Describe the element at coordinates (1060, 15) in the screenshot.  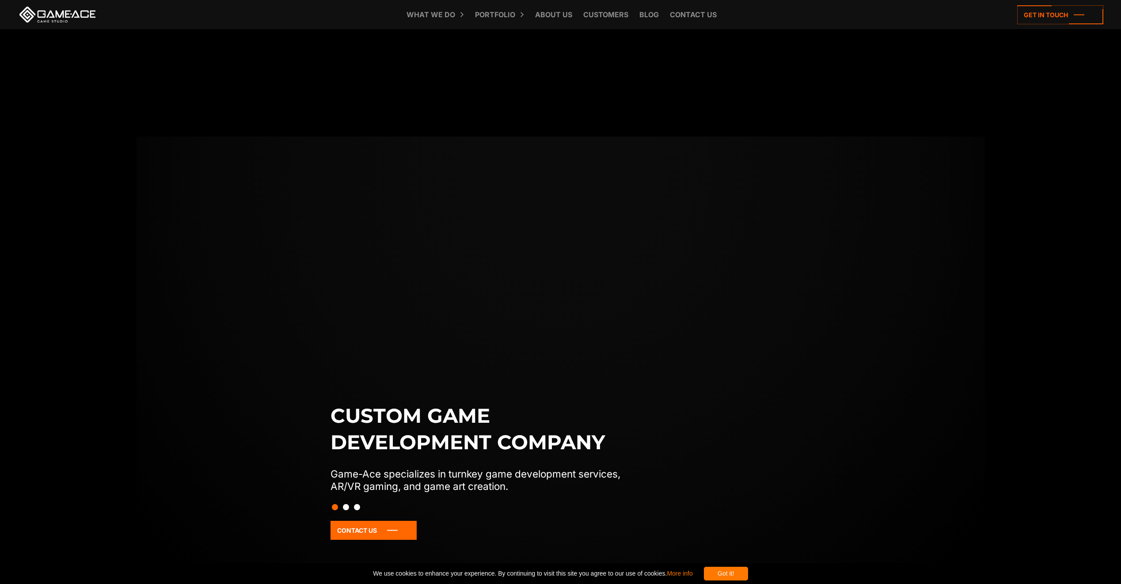
I see `a: Get in touch` at that location.